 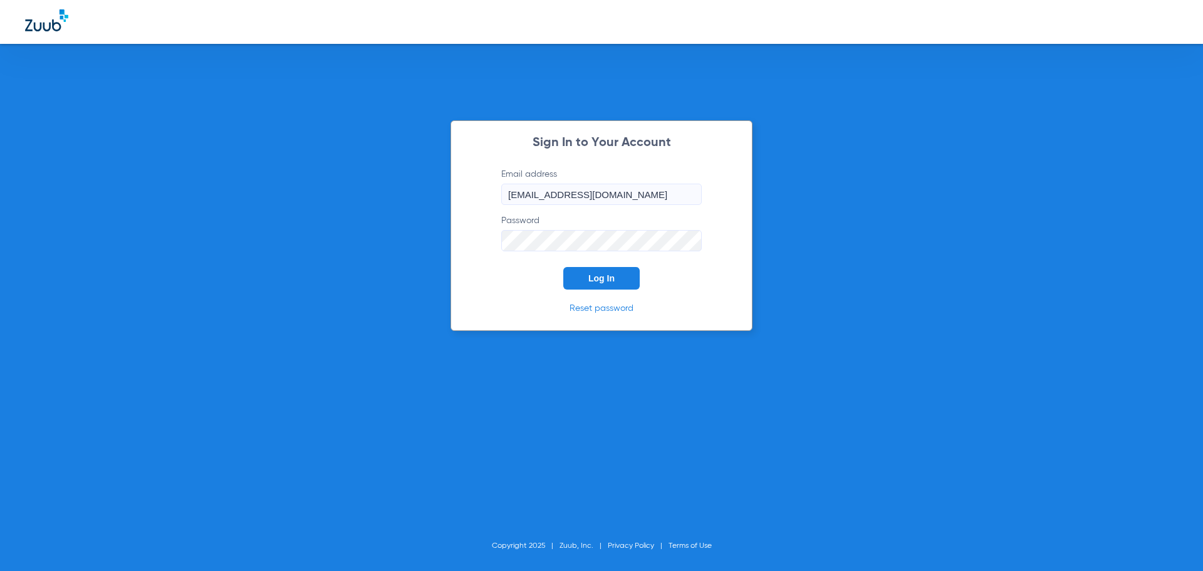 I want to click on a: Terms of Use, so click(x=690, y=546).